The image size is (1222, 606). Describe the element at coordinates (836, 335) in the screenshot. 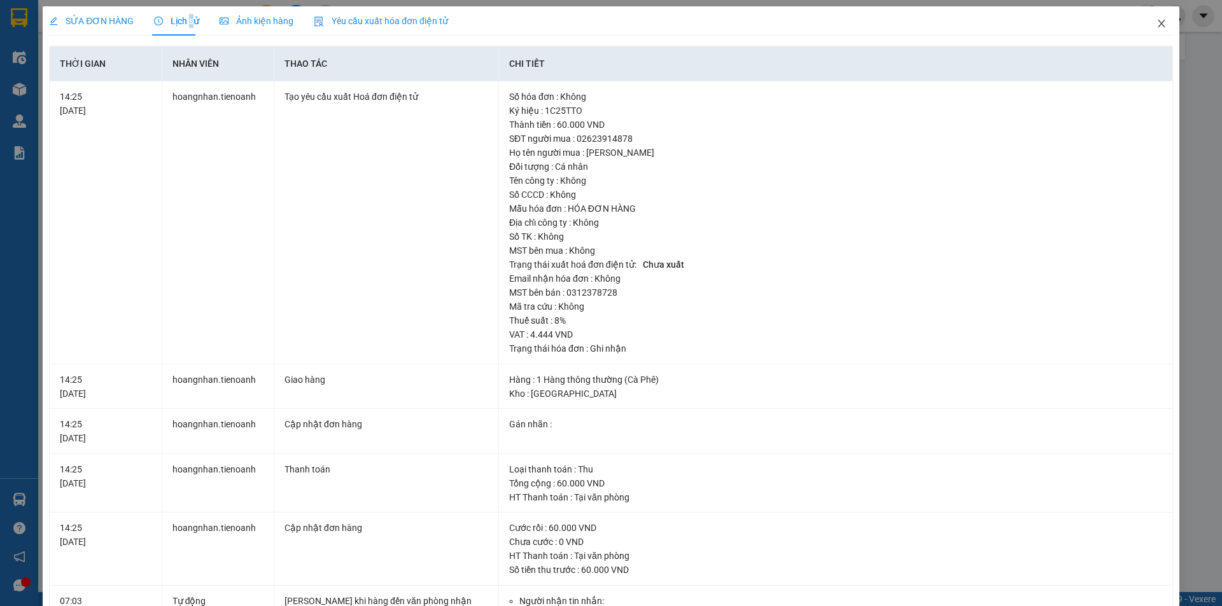

I see `div: VAT : 4.444 VND` at that location.